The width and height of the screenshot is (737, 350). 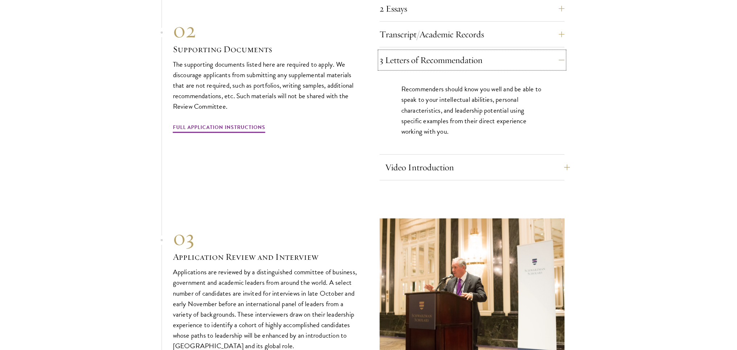 I want to click on button: 3 Letters of Recommendation, so click(x=472, y=60).